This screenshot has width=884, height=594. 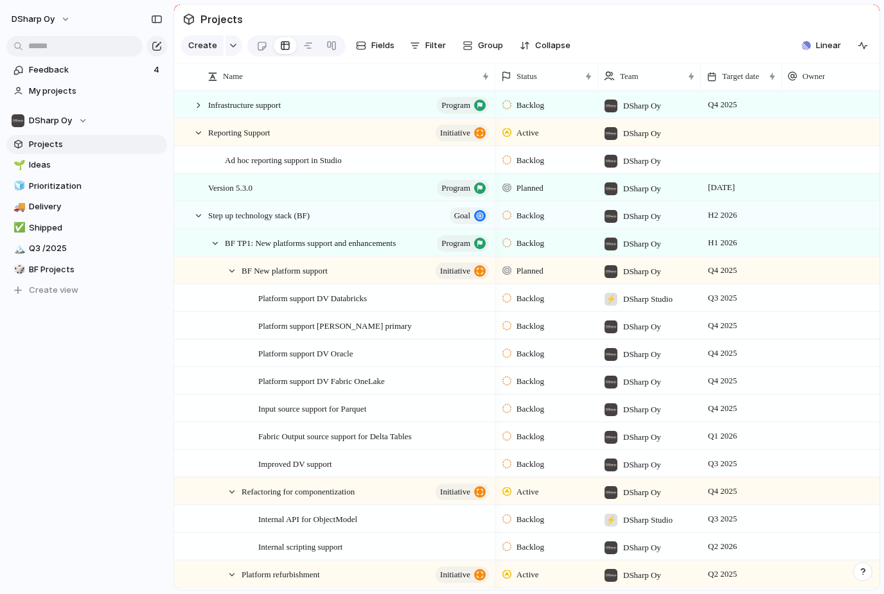 I want to click on a: Feedback4, so click(x=87, y=70).